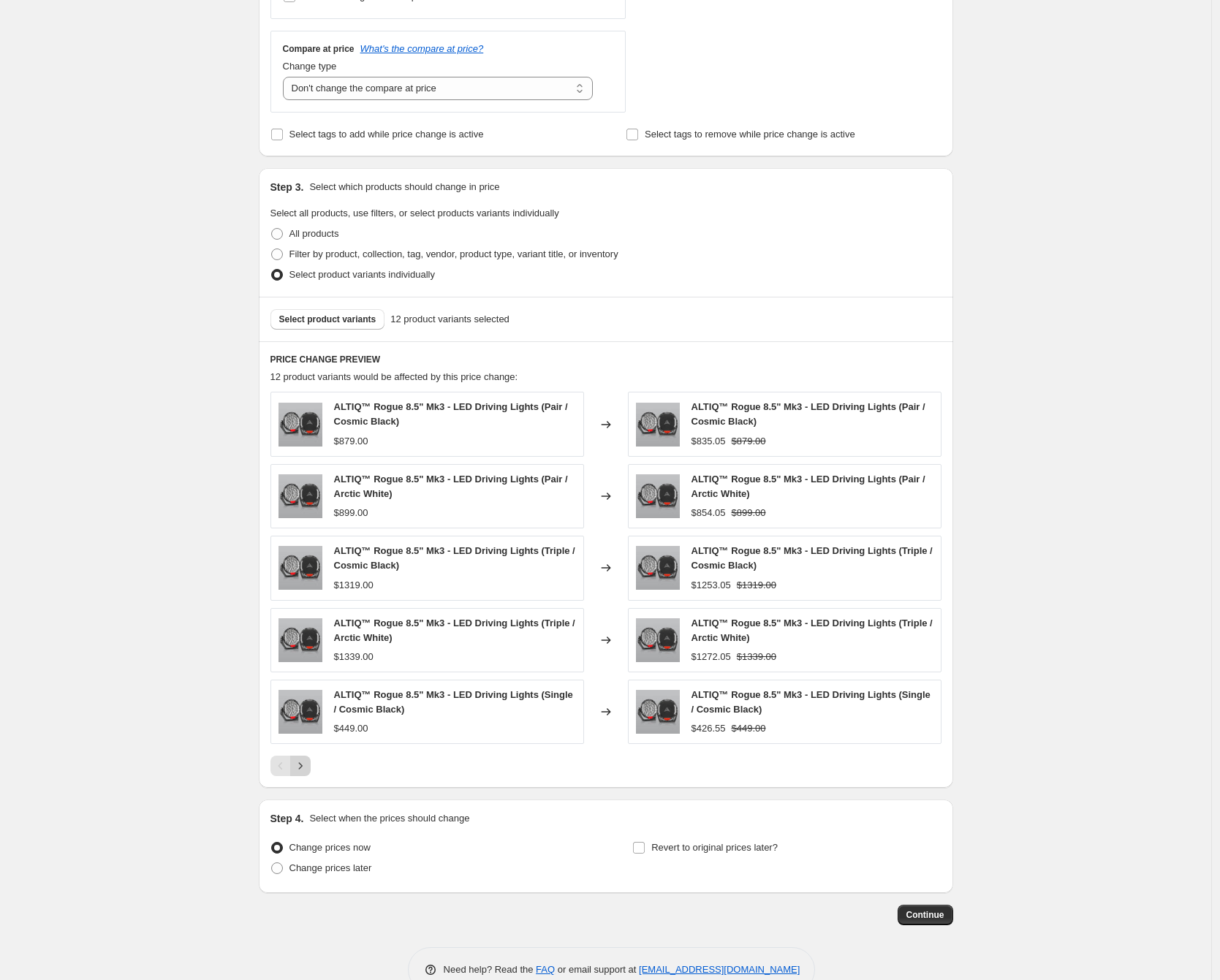 The image size is (1220, 980). What do you see at coordinates (422, 48) in the screenshot?
I see `button: What's the compare at price?` at bounding box center [422, 48].